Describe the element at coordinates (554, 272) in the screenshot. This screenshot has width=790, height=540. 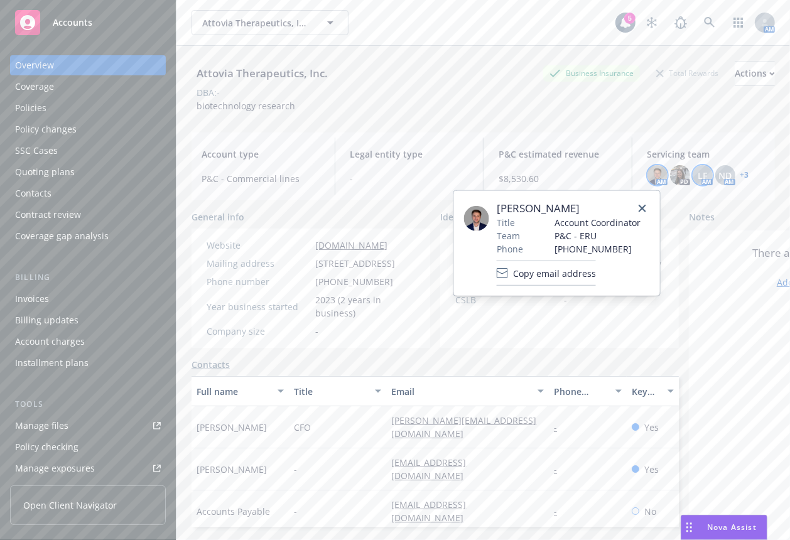
I see `span: Copy email address` at that location.